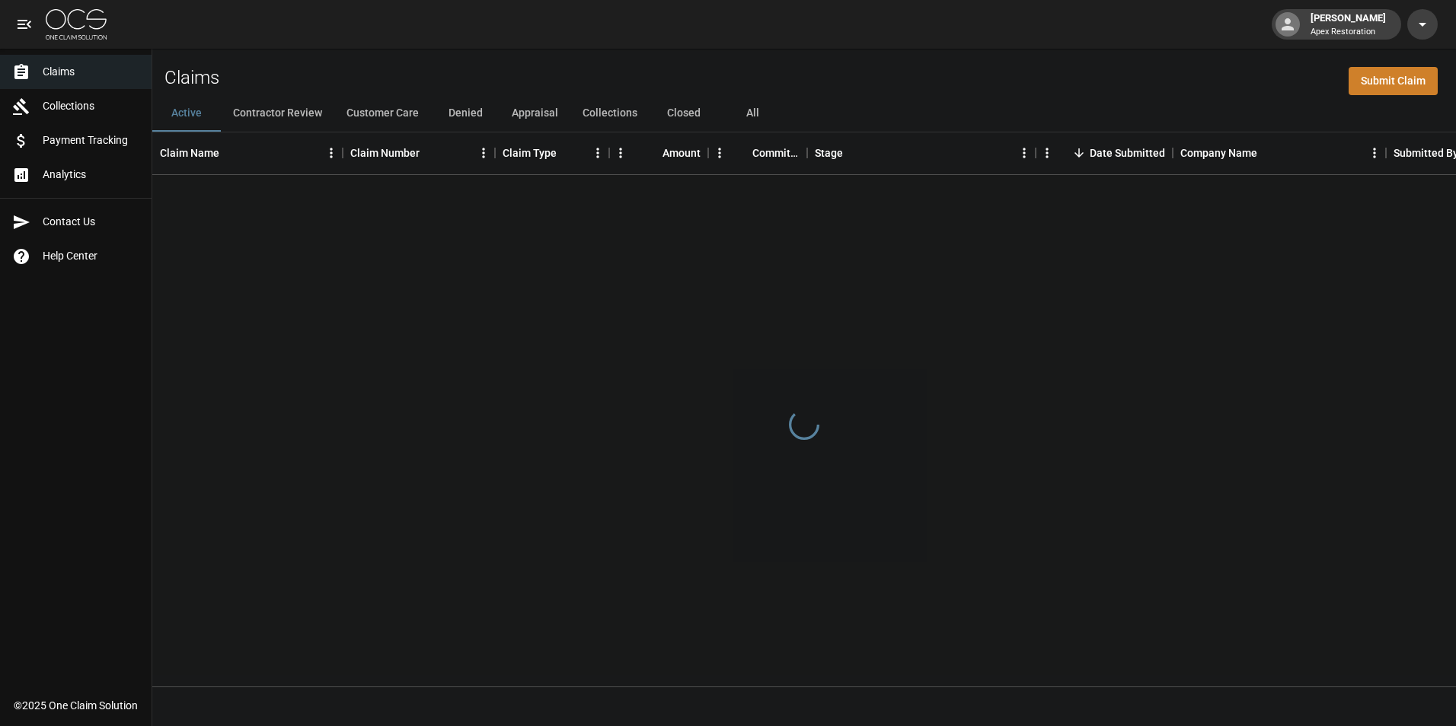  Describe the element at coordinates (804, 113) in the screenshot. I see `div: dynamic tabs` at that location.